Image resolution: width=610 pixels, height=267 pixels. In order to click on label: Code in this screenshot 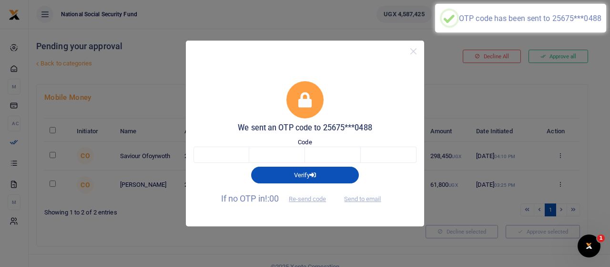, I will do `click(305, 142)`.